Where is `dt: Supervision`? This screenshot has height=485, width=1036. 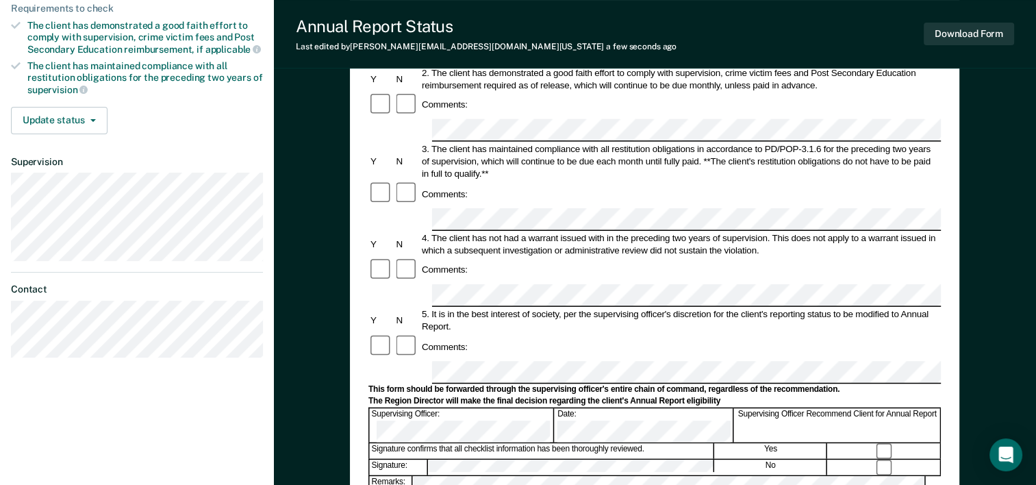 dt: Supervision is located at coordinates (137, 162).